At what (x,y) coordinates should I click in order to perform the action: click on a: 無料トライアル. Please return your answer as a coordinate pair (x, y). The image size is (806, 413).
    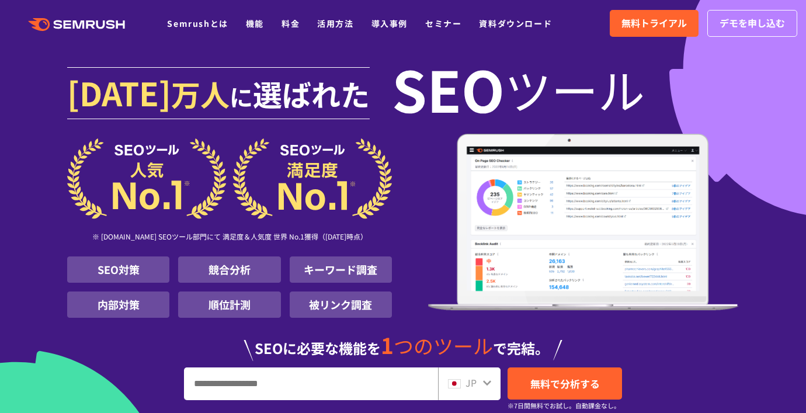
    Looking at the image, I should click on (654, 23).